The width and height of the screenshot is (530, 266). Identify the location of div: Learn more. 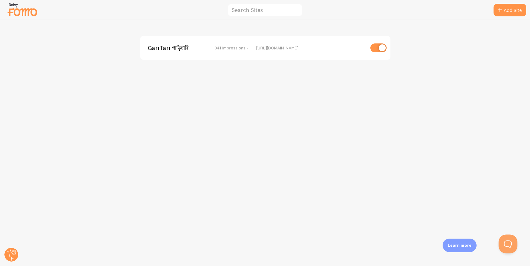
(459, 245).